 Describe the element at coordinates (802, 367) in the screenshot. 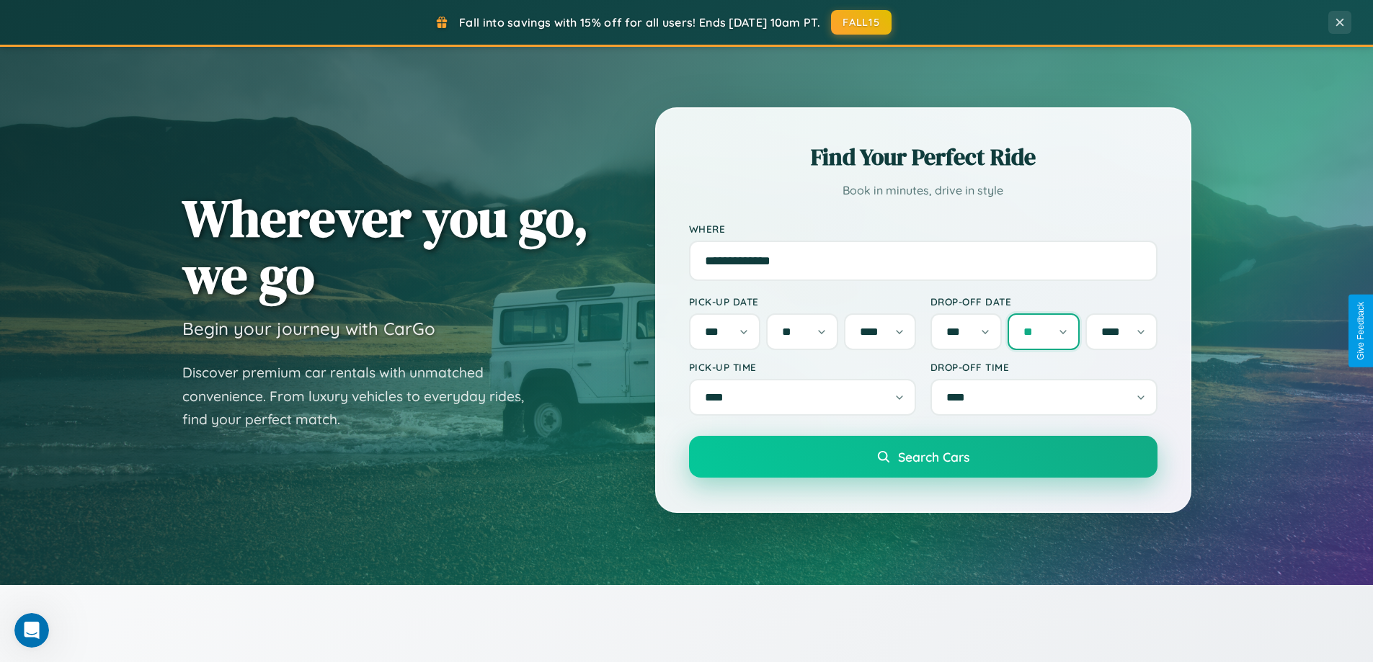

I see `label: Pick-up Time` at that location.